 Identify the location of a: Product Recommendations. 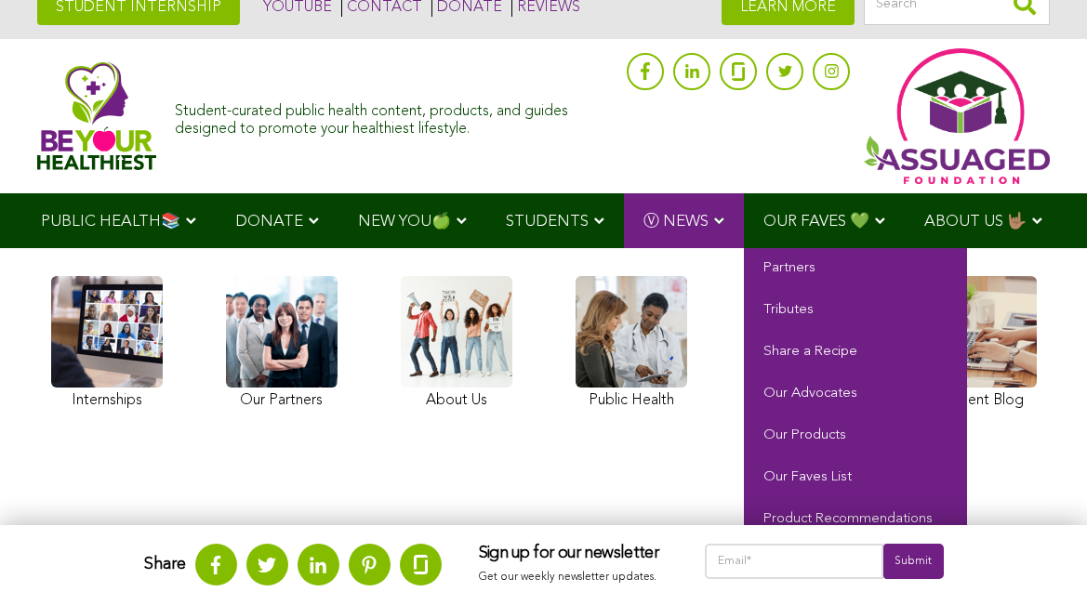
(855, 520).